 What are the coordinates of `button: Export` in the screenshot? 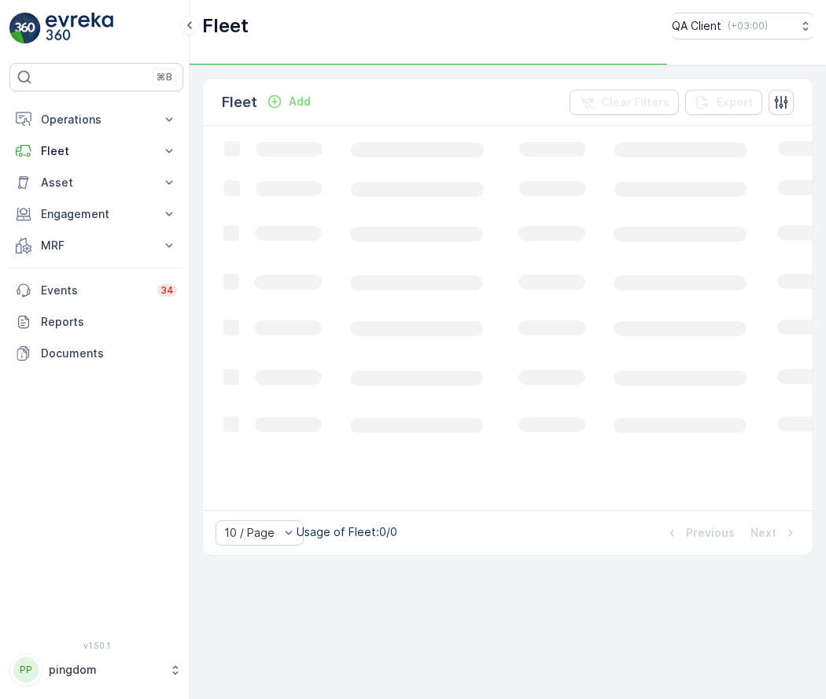 It's located at (724, 102).